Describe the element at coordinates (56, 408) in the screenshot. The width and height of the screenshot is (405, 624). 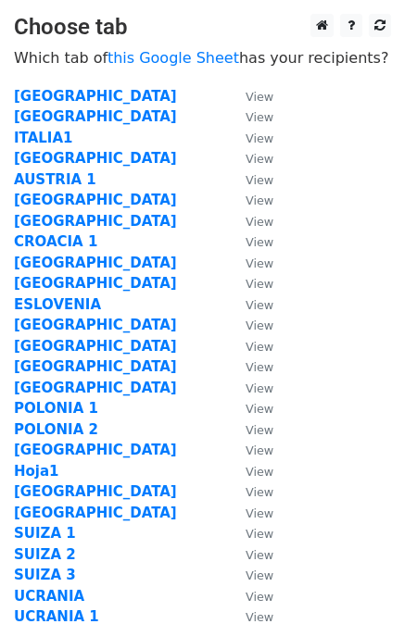
I see `strong: POLONIA 1` at that location.